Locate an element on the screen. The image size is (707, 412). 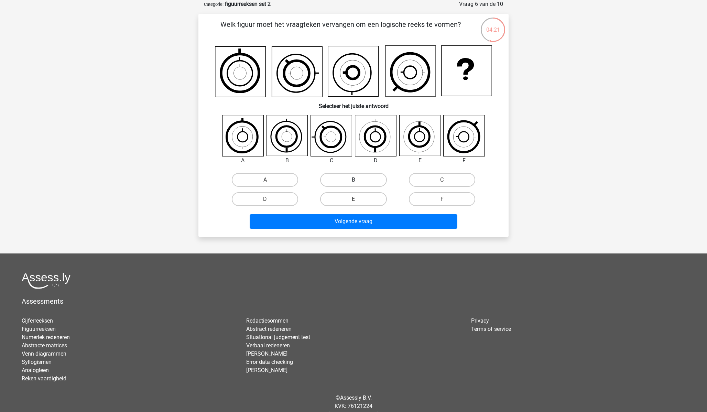
label: A is located at coordinates (265, 180).